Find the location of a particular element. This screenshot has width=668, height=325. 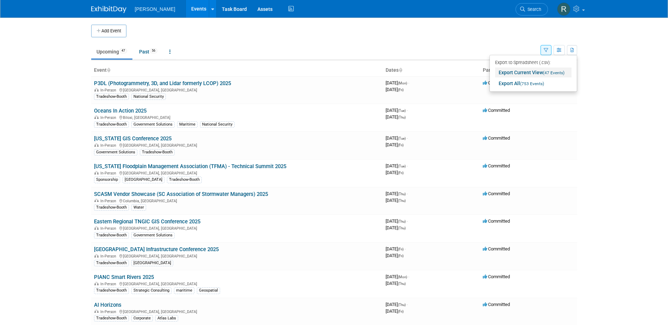

span: (753 Events) is located at coordinates (532, 84).